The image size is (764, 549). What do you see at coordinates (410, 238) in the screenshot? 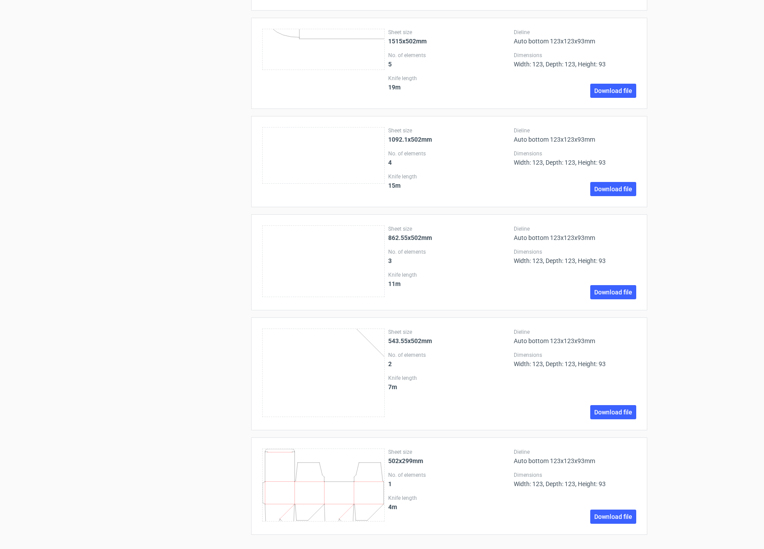
I see `strong: 862.55x502mm` at bounding box center [410, 238].